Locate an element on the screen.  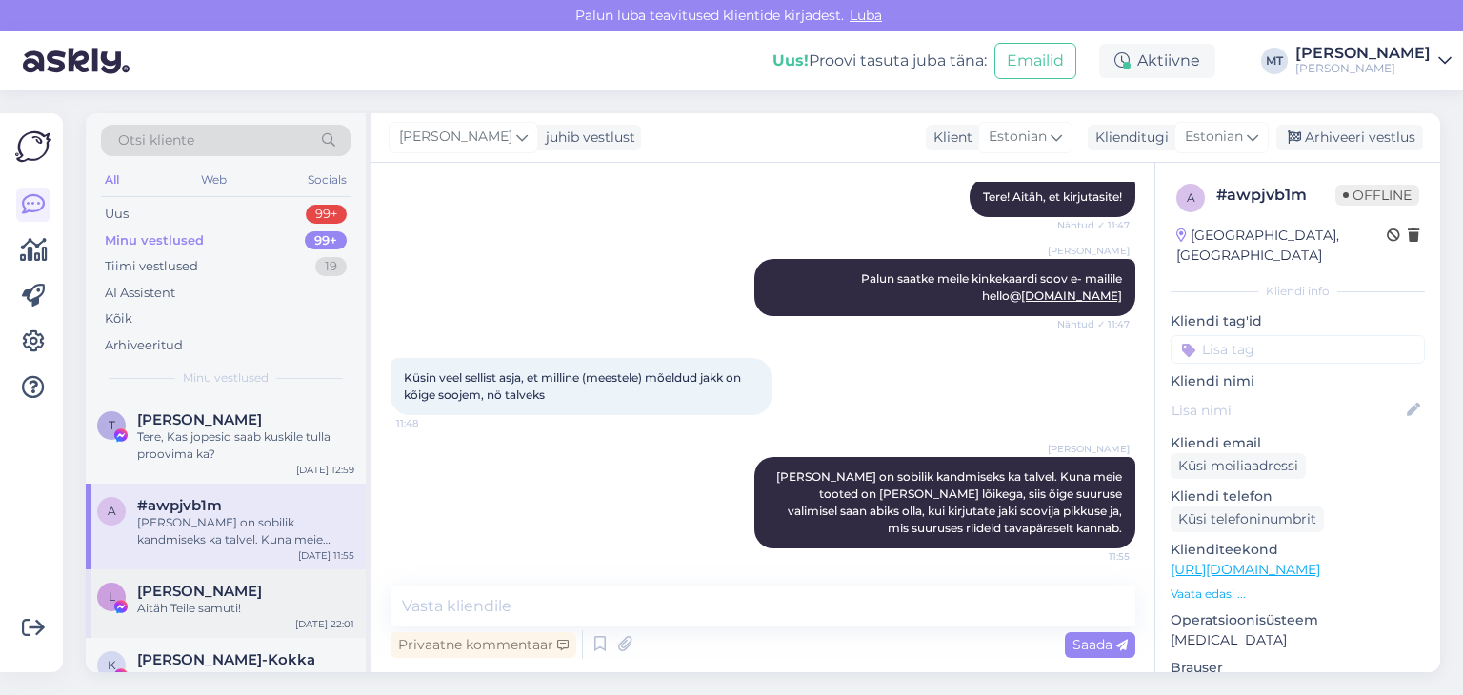
div: Kliendi info is located at coordinates (1297, 291).